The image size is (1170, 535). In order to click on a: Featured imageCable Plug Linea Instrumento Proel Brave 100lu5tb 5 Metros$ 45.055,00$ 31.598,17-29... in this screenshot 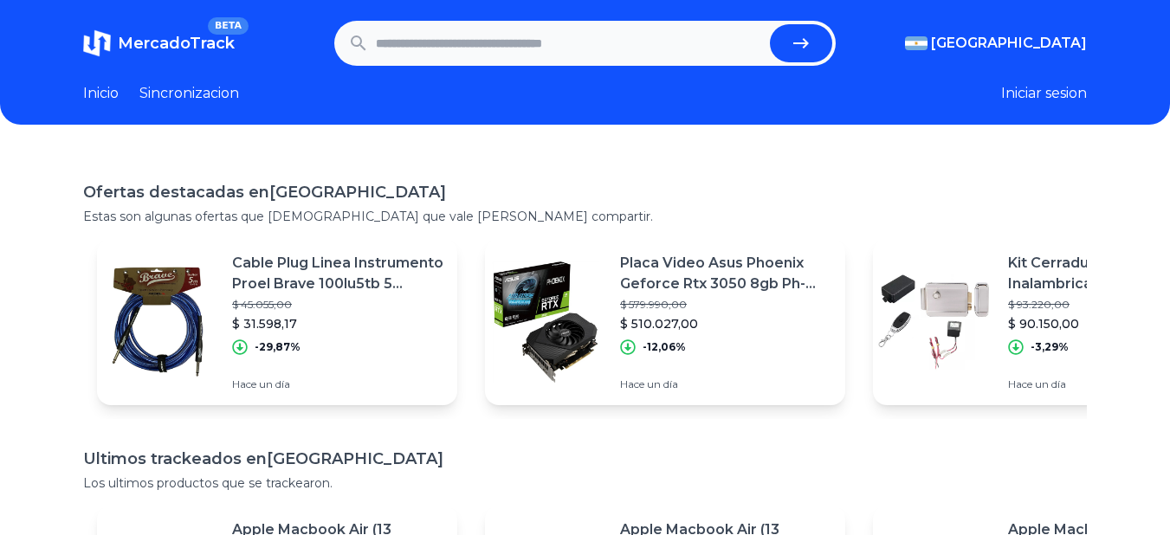, I will do `click(277, 322)`.